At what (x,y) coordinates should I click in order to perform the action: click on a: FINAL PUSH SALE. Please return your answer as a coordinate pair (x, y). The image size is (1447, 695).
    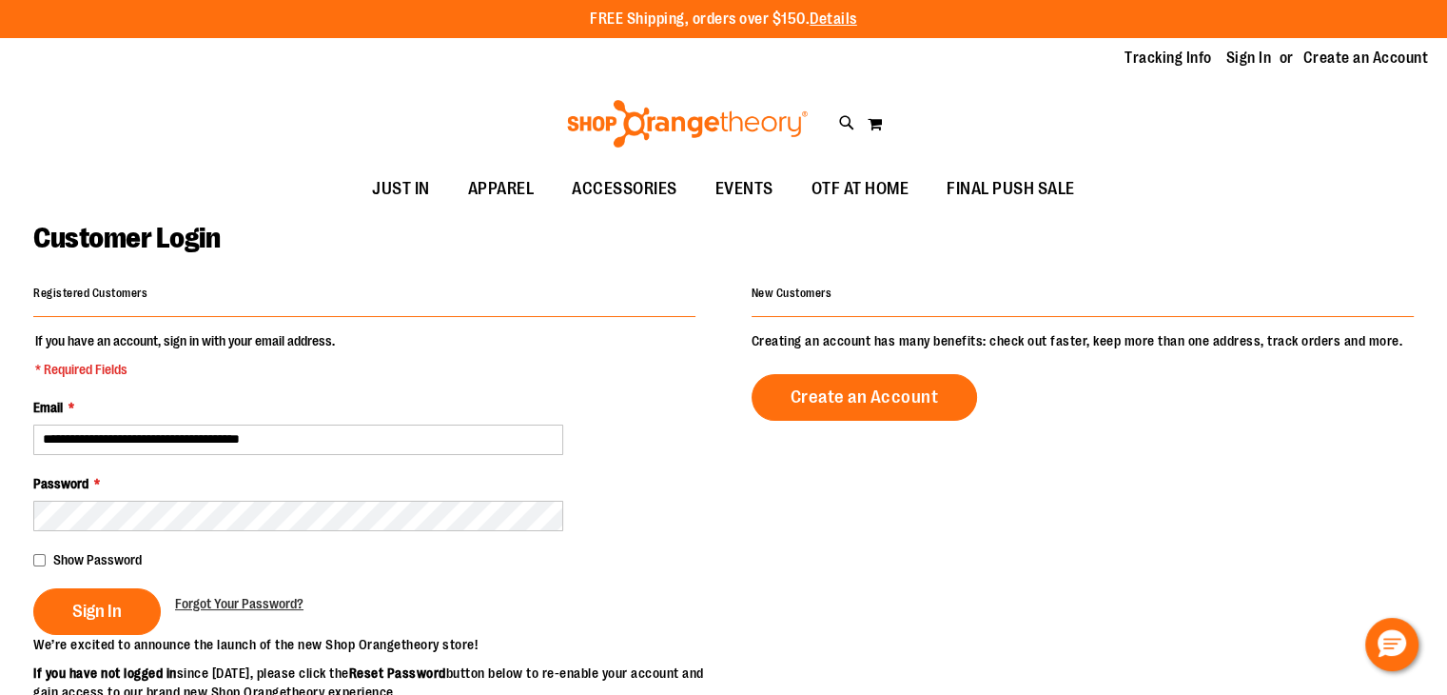
    Looking at the image, I should click on (1010, 189).